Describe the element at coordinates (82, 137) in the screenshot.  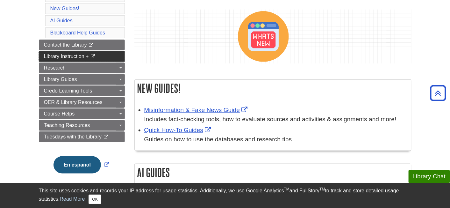
I see `a: Tuesdays with the Library` at that location.